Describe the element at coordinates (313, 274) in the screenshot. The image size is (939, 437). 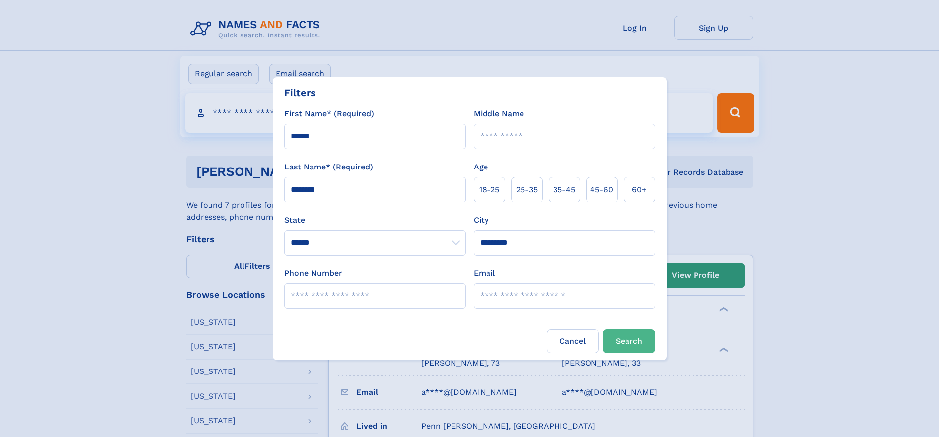
I see `label: Phone Number` at that location.